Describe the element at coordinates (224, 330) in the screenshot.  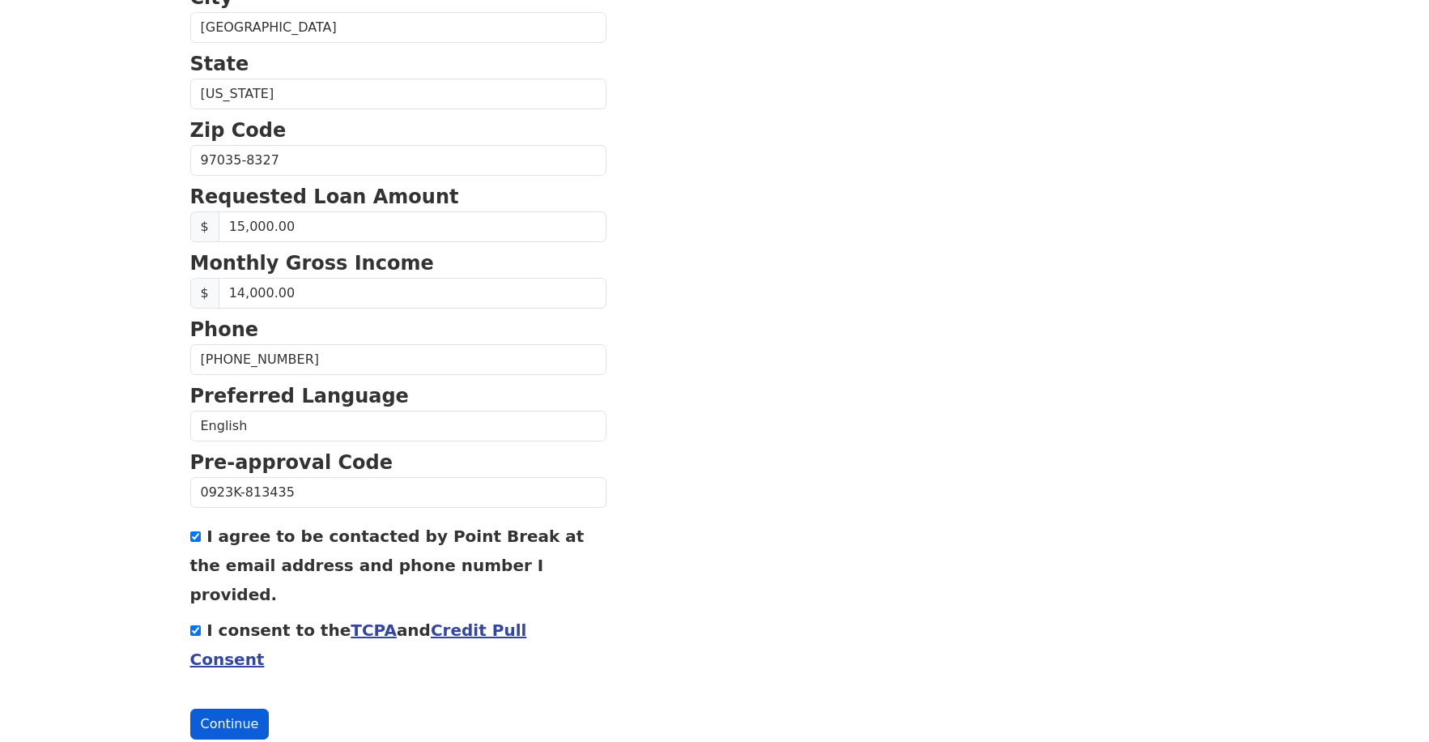
I see `strong: Phone` at that location.